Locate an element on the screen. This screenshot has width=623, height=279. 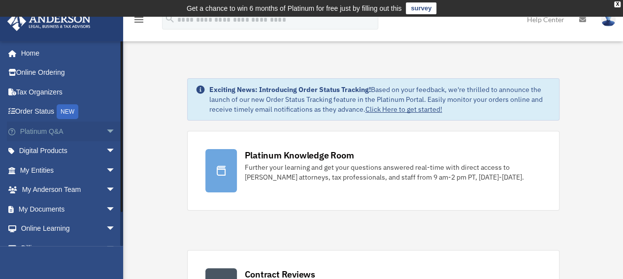
div: Further your learning and get your questions answered real-time with direct access to [PERSON_NAM... is located at coordinates (393, 172).